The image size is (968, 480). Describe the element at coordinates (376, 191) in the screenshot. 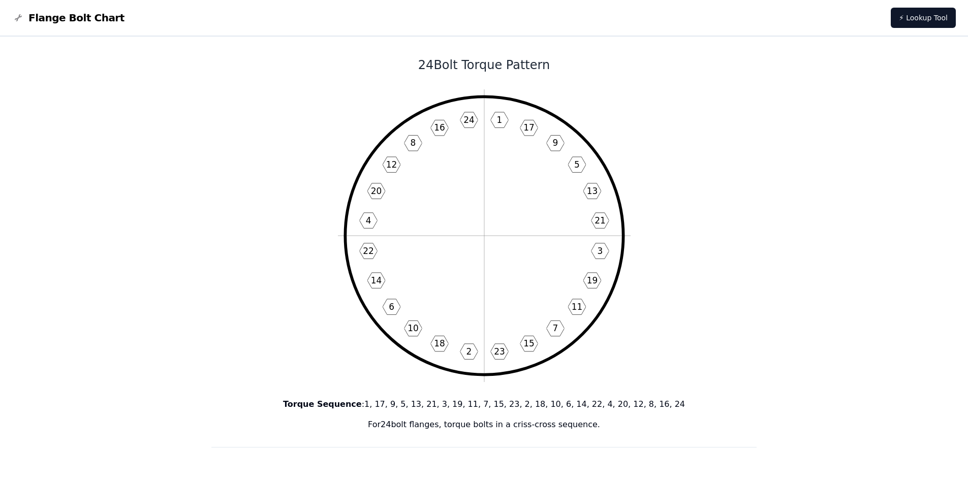

I see `text: 20` at that location.